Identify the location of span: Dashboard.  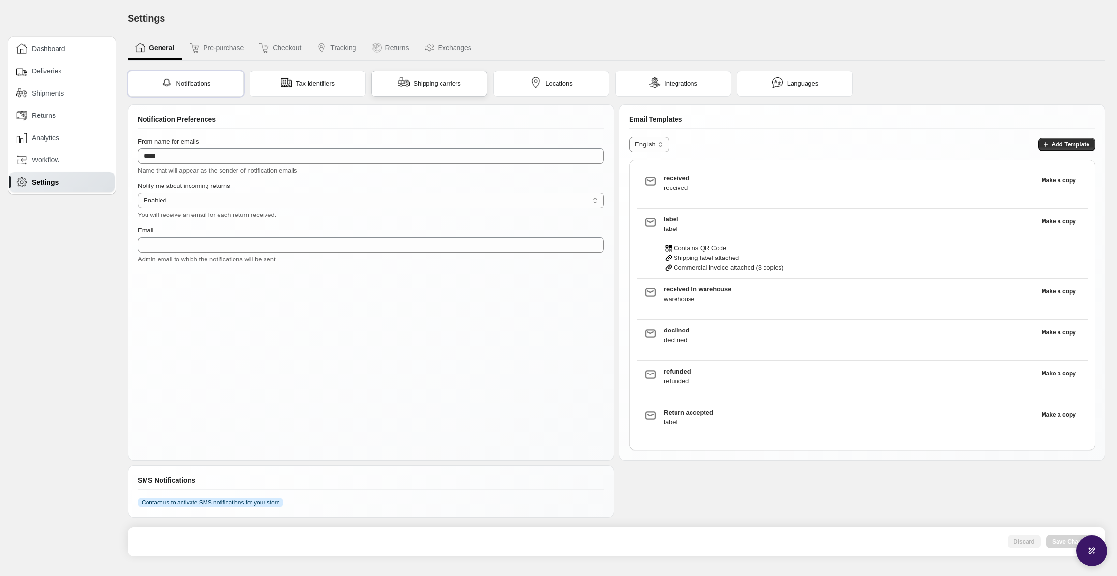
(48, 49).